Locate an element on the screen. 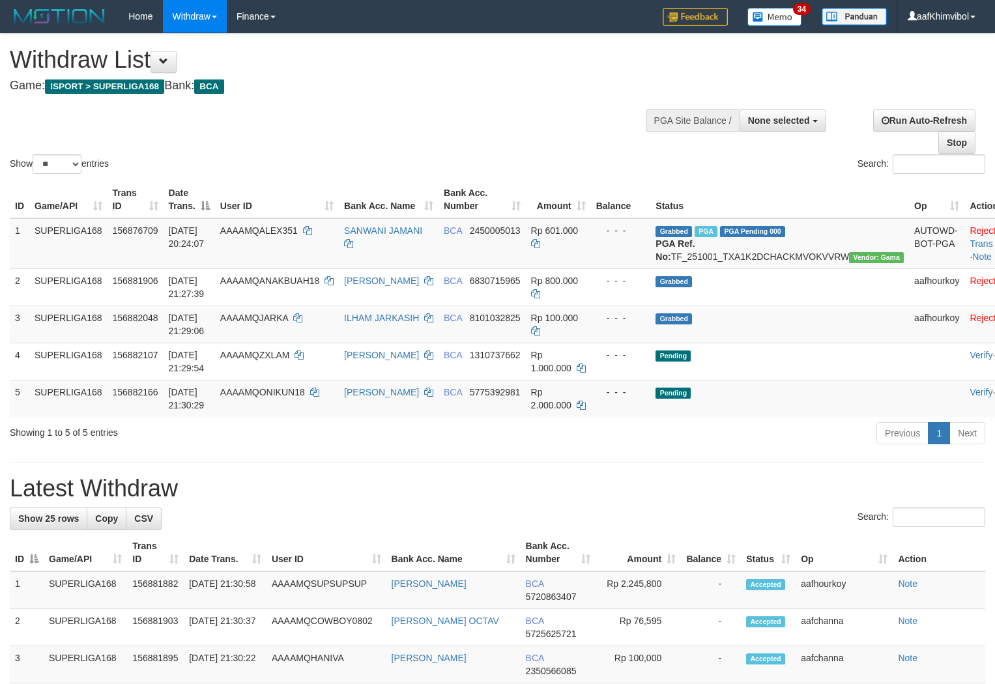 The width and height of the screenshot is (995, 684). span: Copy 1310737662 to clipboard is located at coordinates (495, 355).